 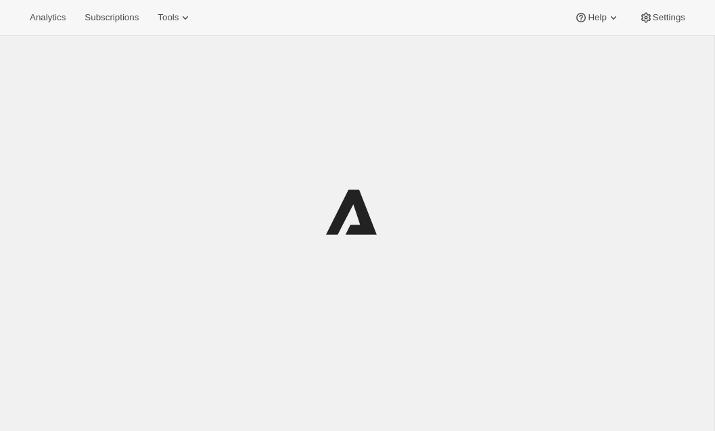 I want to click on button: Settings, so click(x=662, y=18).